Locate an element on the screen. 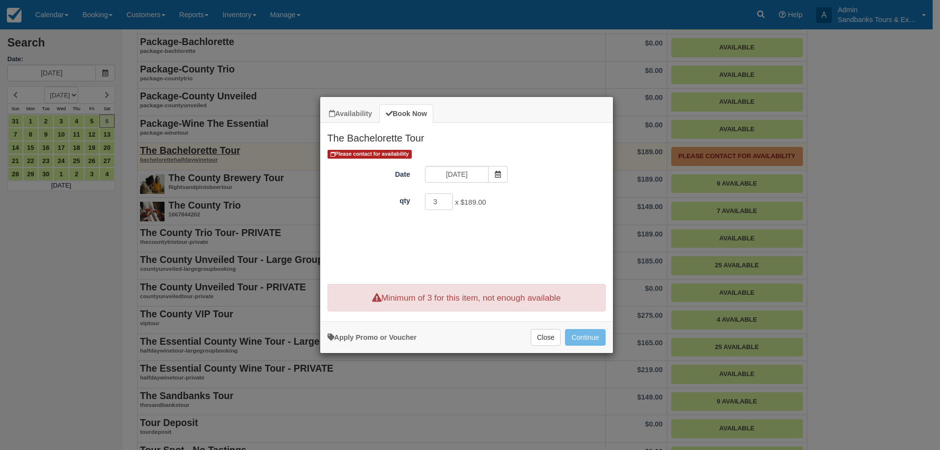 The image size is (940, 450). h2: The Bachelorette Tour is located at coordinates (467, 136).